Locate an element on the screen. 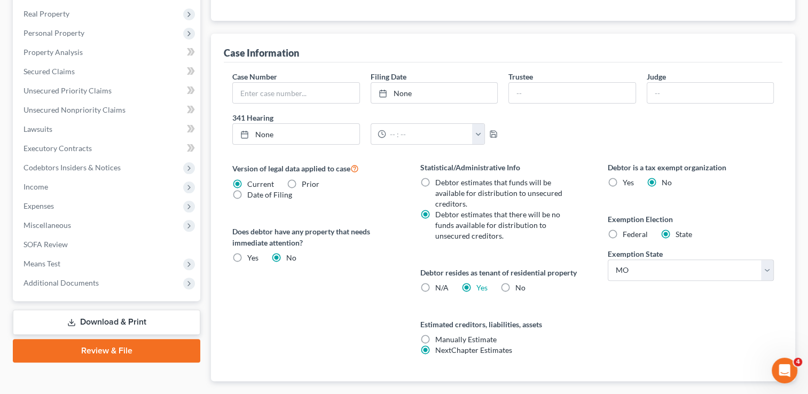 Image resolution: width=808 pixels, height=394 pixels. a: Yes is located at coordinates (482, 287).